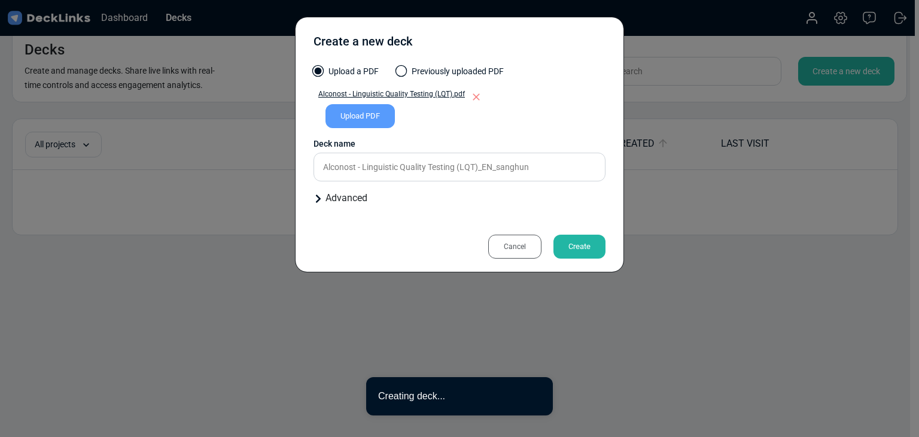 This screenshot has height=437, width=919. I want to click on div: Creating deck..., so click(456, 396).